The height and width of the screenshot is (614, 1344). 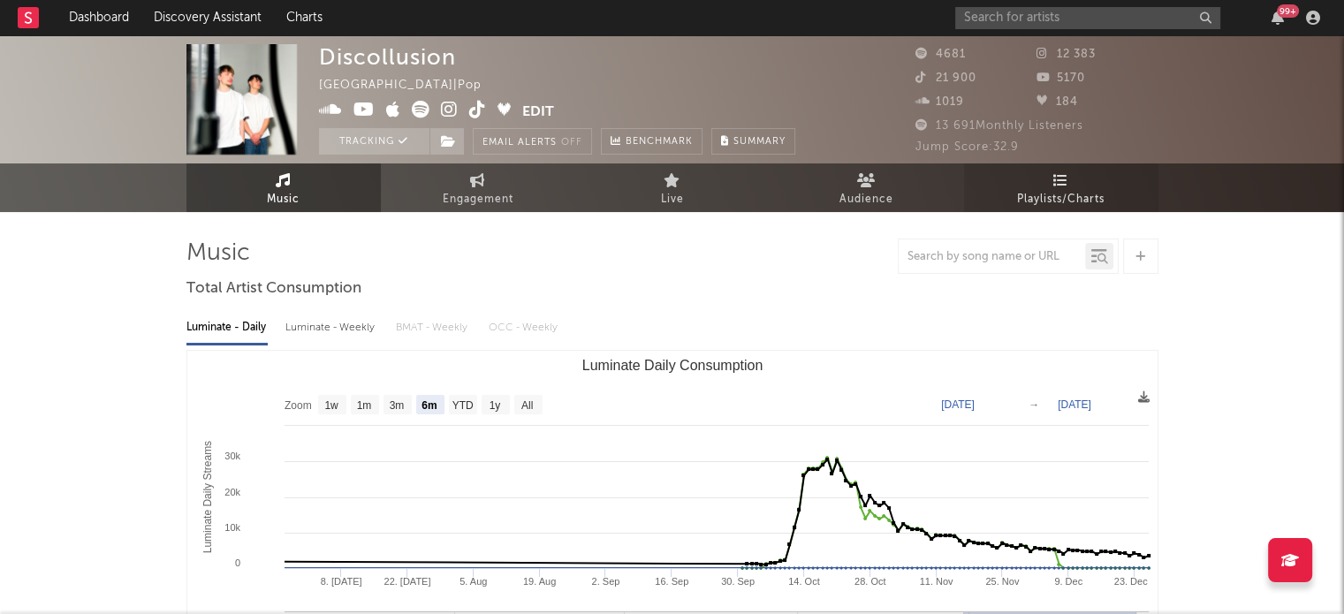 What do you see at coordinates (274, 289) in the screenshot?
I see `span: Total Artist Consumption` at bounding box center [274, 289].